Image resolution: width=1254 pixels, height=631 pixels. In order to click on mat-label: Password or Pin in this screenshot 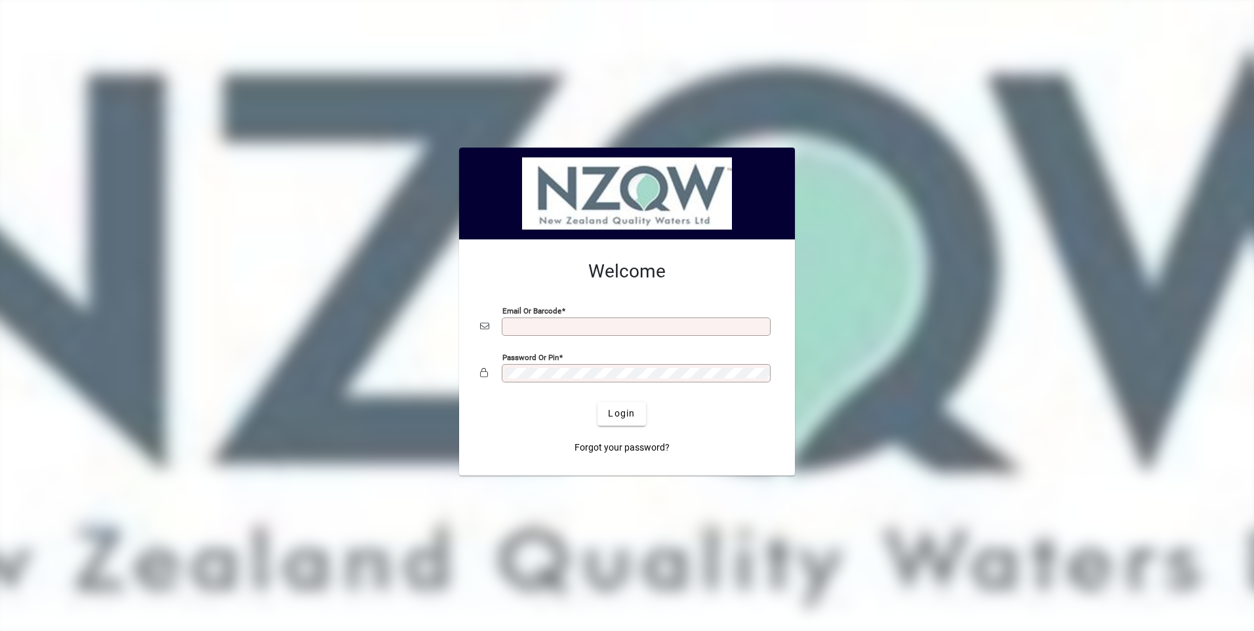, I will do `click(531, 357)`.